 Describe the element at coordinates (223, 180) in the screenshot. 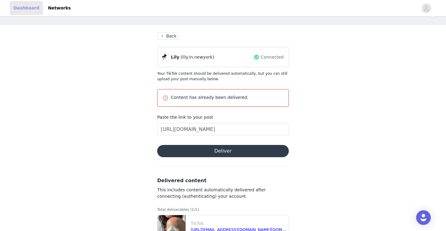

I see `h3: Delivered content` at that location.